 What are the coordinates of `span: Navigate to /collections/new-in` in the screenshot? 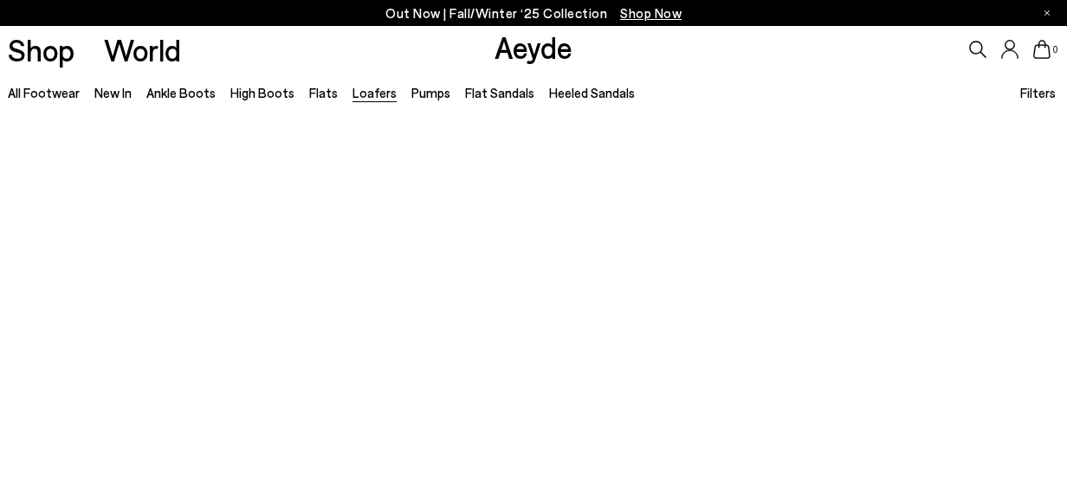 It's located at (650, 13).